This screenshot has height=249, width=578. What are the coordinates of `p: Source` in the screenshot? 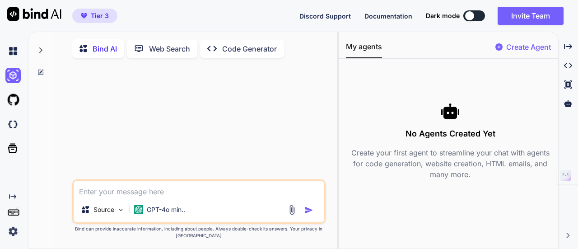 It's located at (104, 209).